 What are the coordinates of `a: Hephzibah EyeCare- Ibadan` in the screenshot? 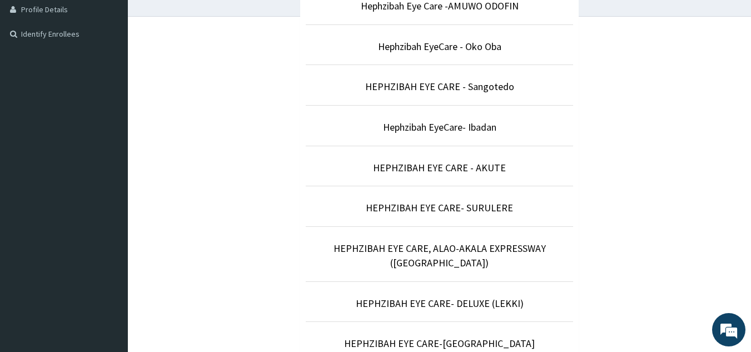 It's located at (440, 127).